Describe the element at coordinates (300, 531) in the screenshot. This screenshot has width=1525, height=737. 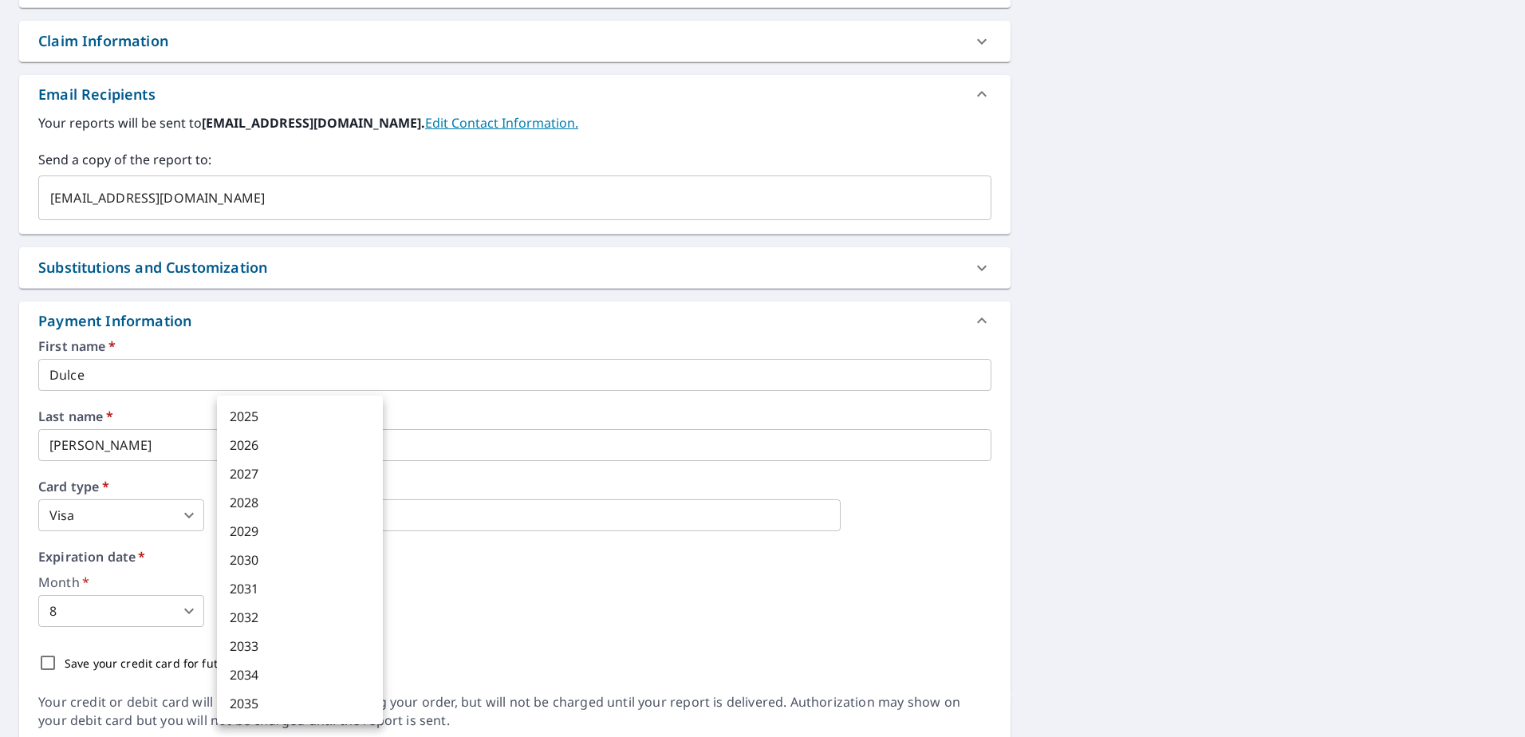
I see `li: 2029` at that location.